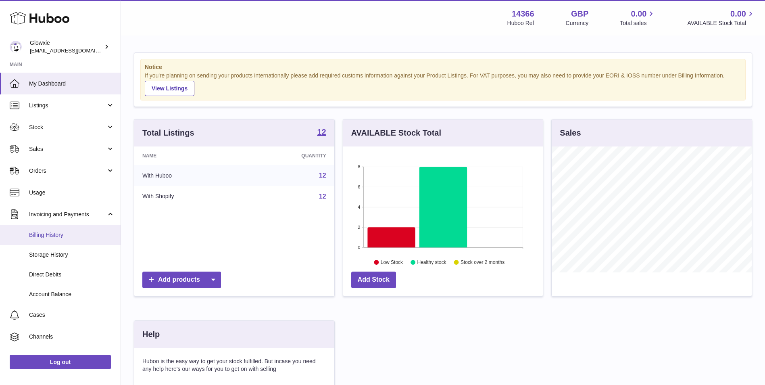 The image size is (765, 385). I want to click on strong: 14366, so click(523, 14).